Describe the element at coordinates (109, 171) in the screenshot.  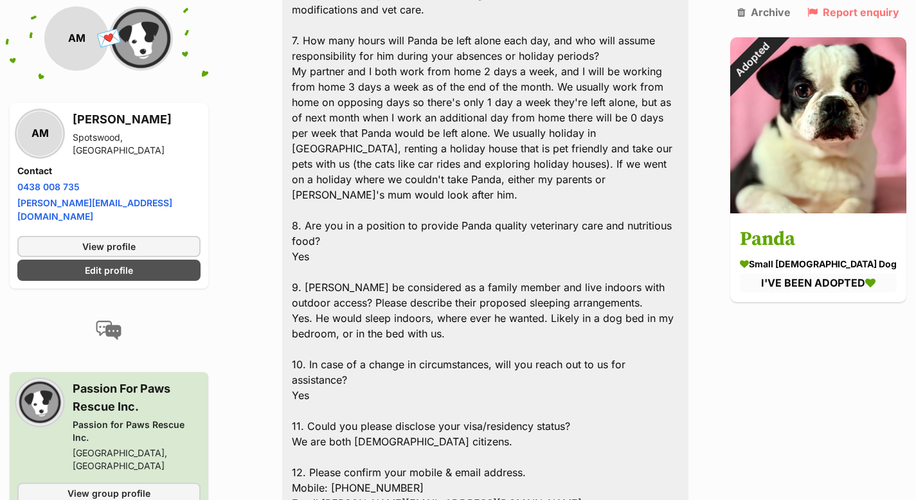
I see `h4: Contact` at that location.